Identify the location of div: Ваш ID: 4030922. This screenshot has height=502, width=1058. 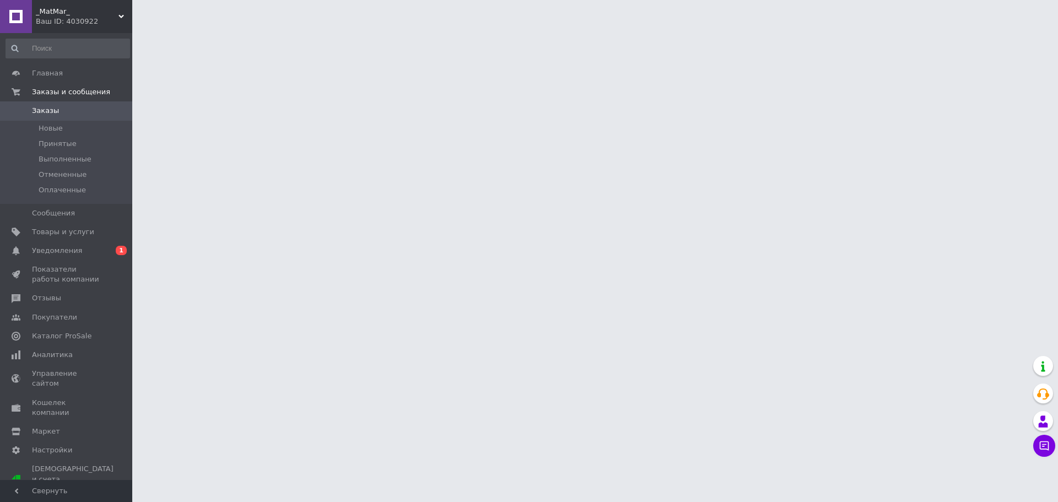
(84, 21).